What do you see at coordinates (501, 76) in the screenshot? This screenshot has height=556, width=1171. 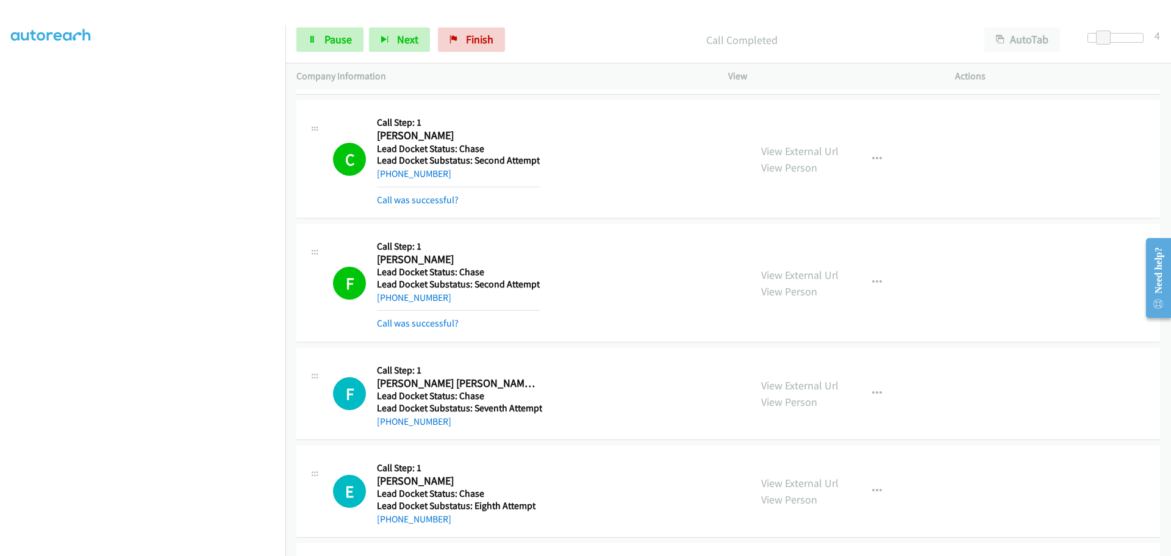 I see `p: Company Information` at bounding box center [501, 76].